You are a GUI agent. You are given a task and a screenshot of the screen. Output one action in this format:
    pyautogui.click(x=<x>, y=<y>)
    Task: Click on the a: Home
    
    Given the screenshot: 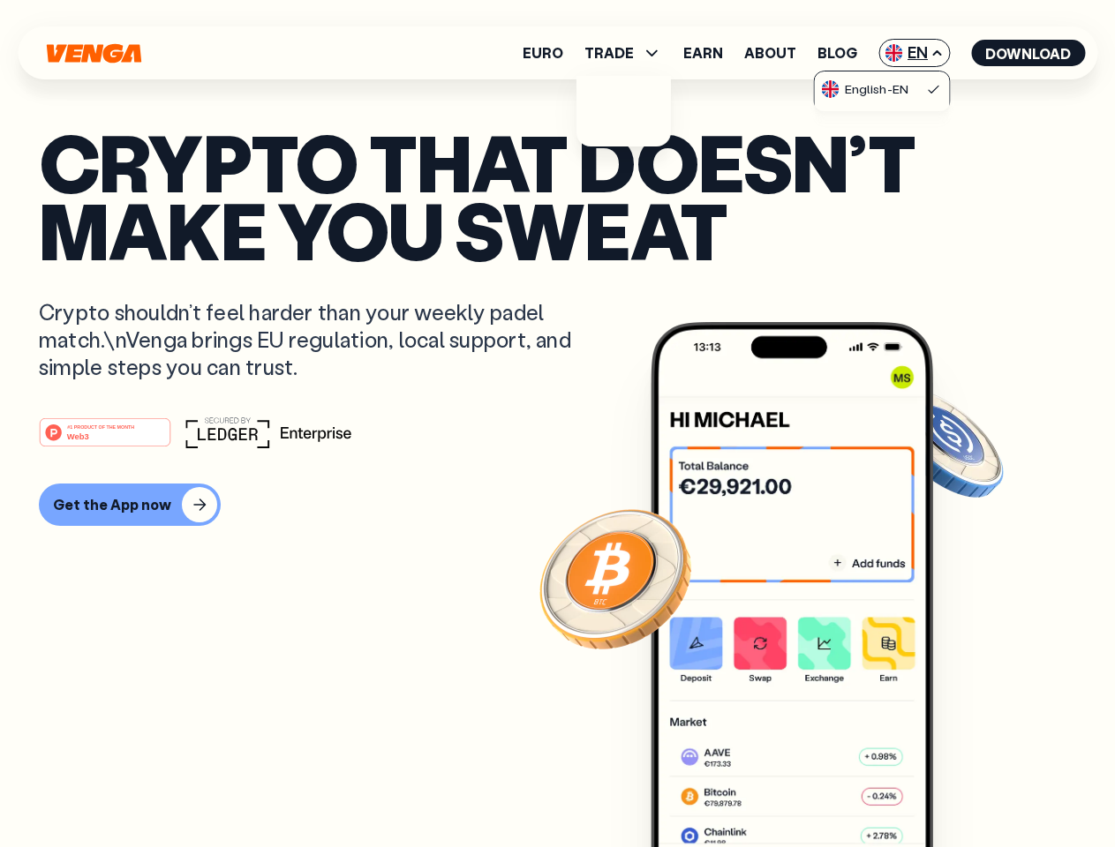 What is the action you would take?
    pyautogui.click(x=94, y=53)
    